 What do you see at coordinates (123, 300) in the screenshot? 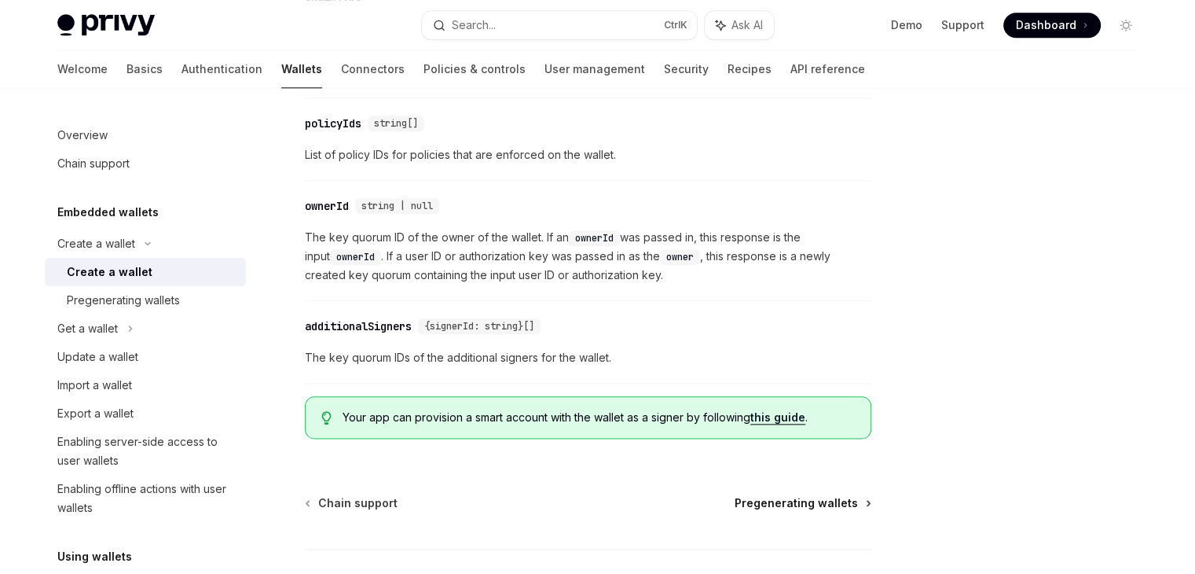
I see `div: Pregenerating wallets` at bounding box center [123, 300].